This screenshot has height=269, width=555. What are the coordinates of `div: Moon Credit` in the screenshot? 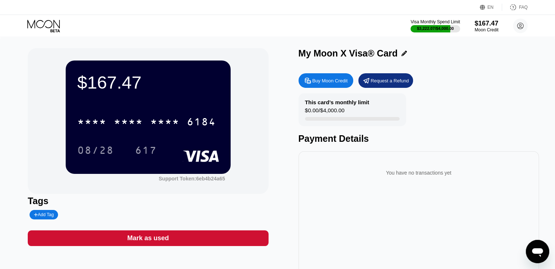 It's located at (486, 30).